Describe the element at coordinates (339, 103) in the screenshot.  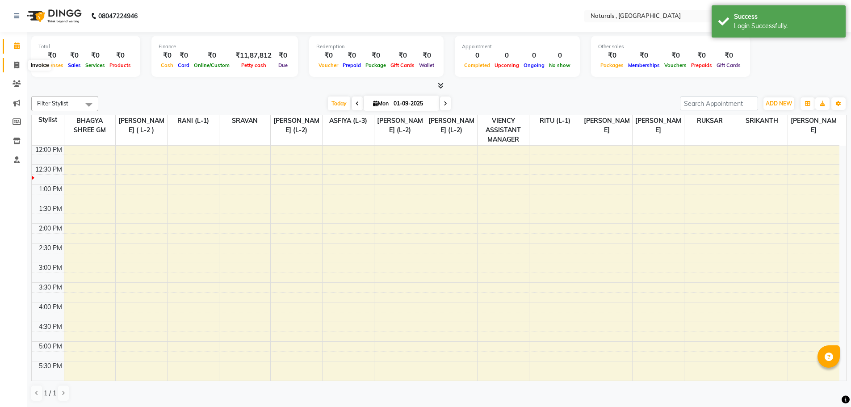
I see `span: Today` at that location.